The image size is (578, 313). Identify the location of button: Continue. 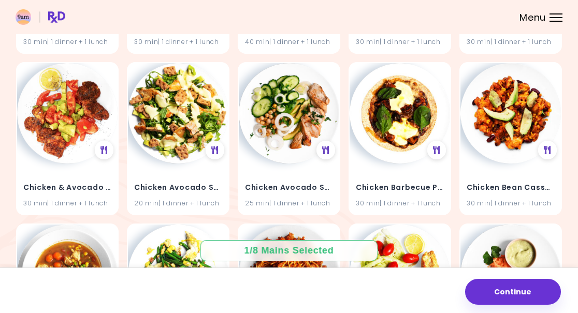
(513, 292).